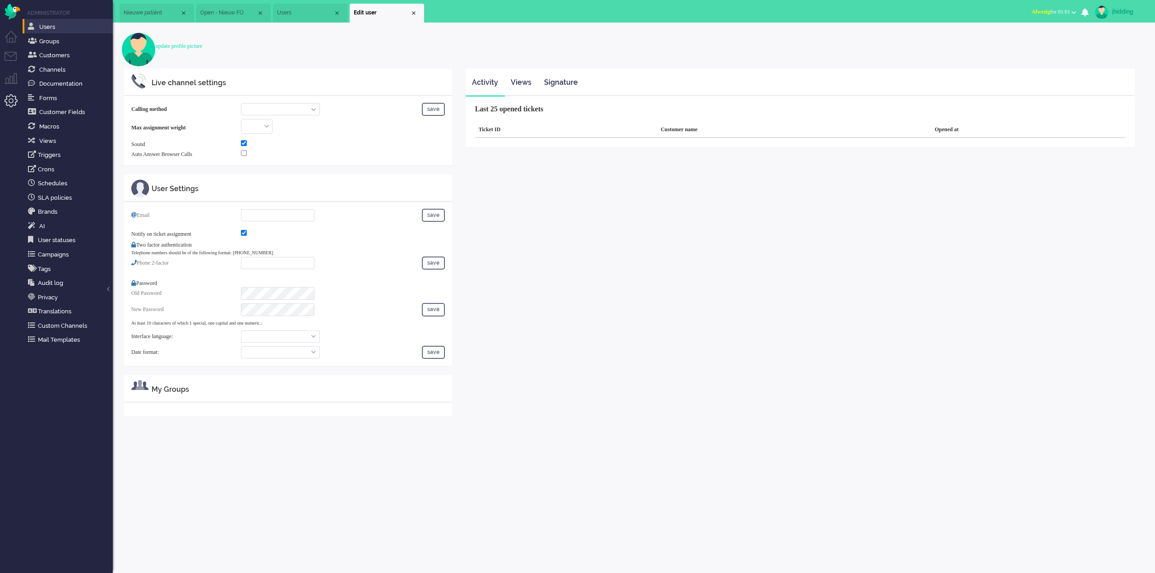 This screenshot has height=573, width=1155. Describe the element at coordinates (485, 83) in the screenshot. I see `a: Activity` at that location.